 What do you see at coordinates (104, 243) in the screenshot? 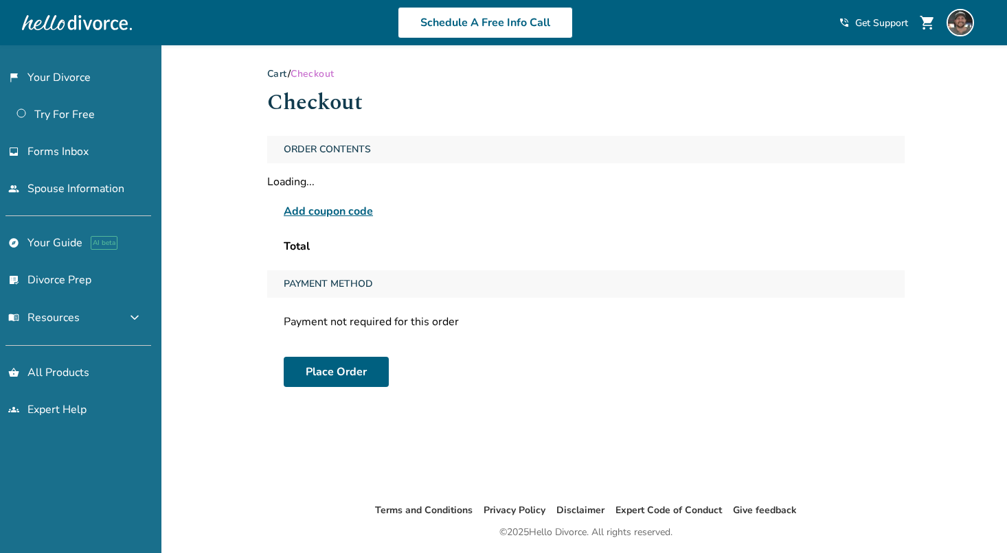
I see `span: AI beta` at bounding box center [104, 243].